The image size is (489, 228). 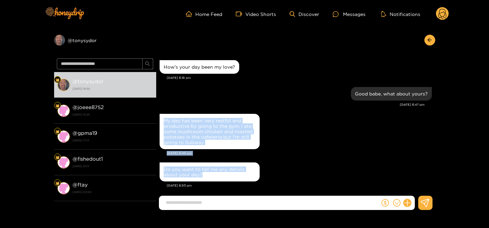 I want to click on div: Good babe, what about yours?, so click(x=391, y=94).